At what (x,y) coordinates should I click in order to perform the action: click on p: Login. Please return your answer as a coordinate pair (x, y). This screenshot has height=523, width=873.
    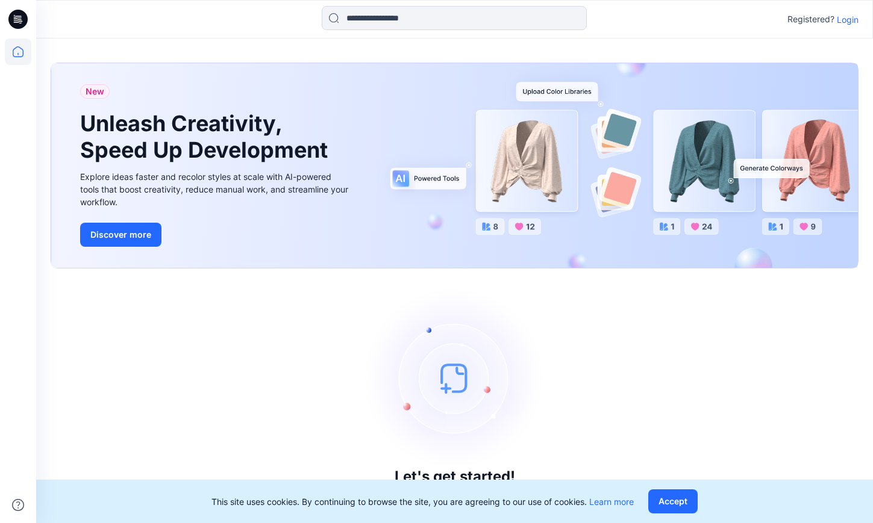
    Looking at the image, I should click on (847, 19).